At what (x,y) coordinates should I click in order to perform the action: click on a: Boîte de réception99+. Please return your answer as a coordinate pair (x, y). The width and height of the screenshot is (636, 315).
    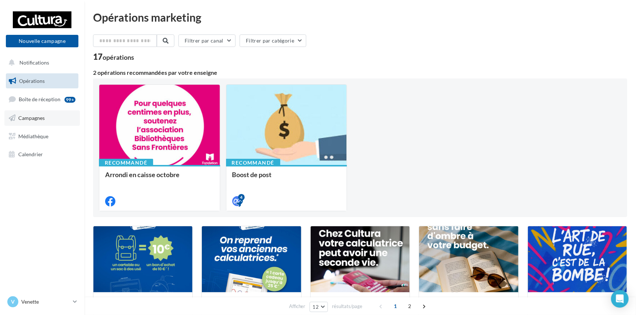
    Looking at the image, I should click on (42, 99).